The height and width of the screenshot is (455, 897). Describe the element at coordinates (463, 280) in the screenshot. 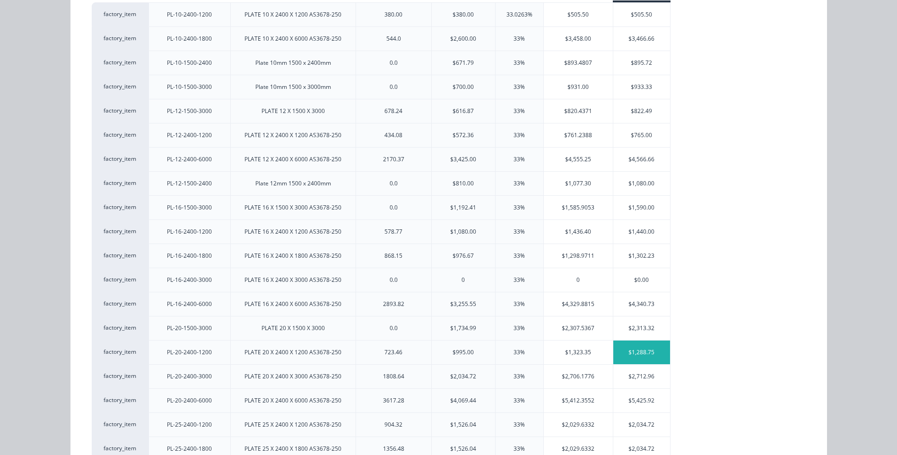

I see `div: 0` at that location.